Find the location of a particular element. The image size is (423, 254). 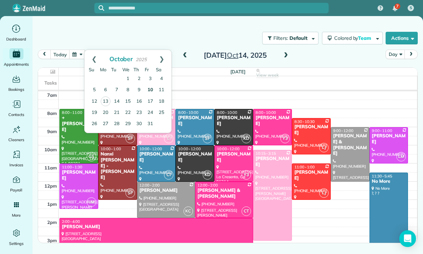

span: 9am is located at coordinates (52, 131).